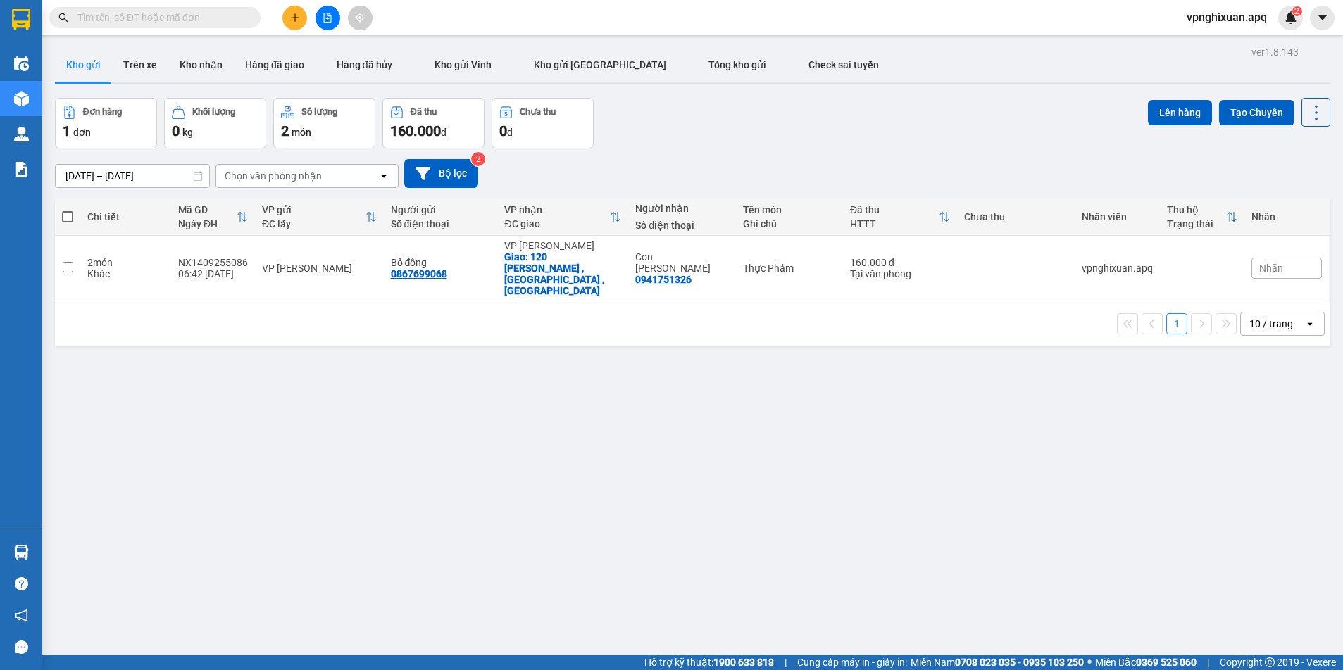 The width and height of the screenshot is (1343, 670). Describe the element at coordinates (441, 173) in the screenshot. I see `button: Bộ lọc` at that location.